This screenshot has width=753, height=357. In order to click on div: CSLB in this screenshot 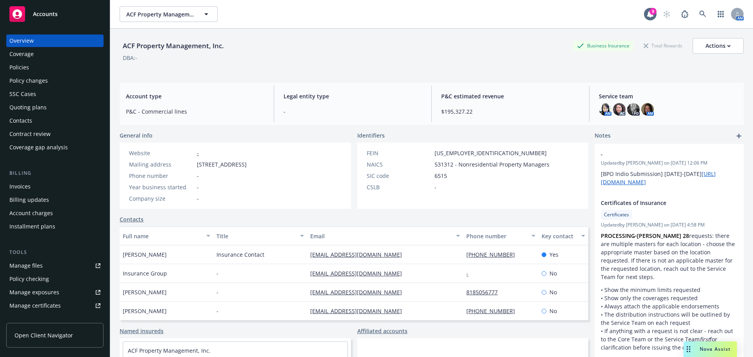, I will do `click(399, 187)`.